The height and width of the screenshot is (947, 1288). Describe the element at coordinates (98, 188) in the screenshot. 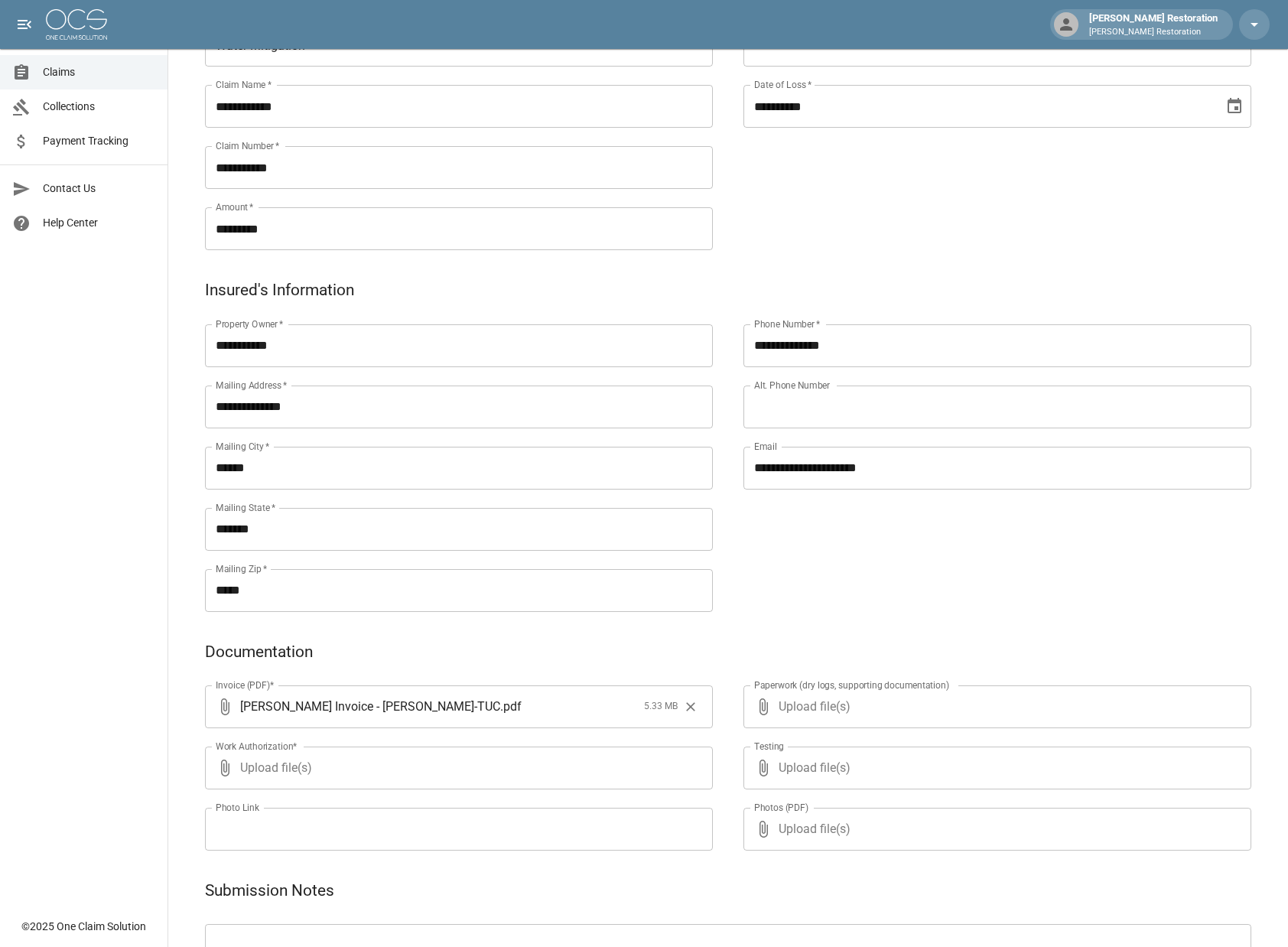

I see `span: Contact Us` at that location.